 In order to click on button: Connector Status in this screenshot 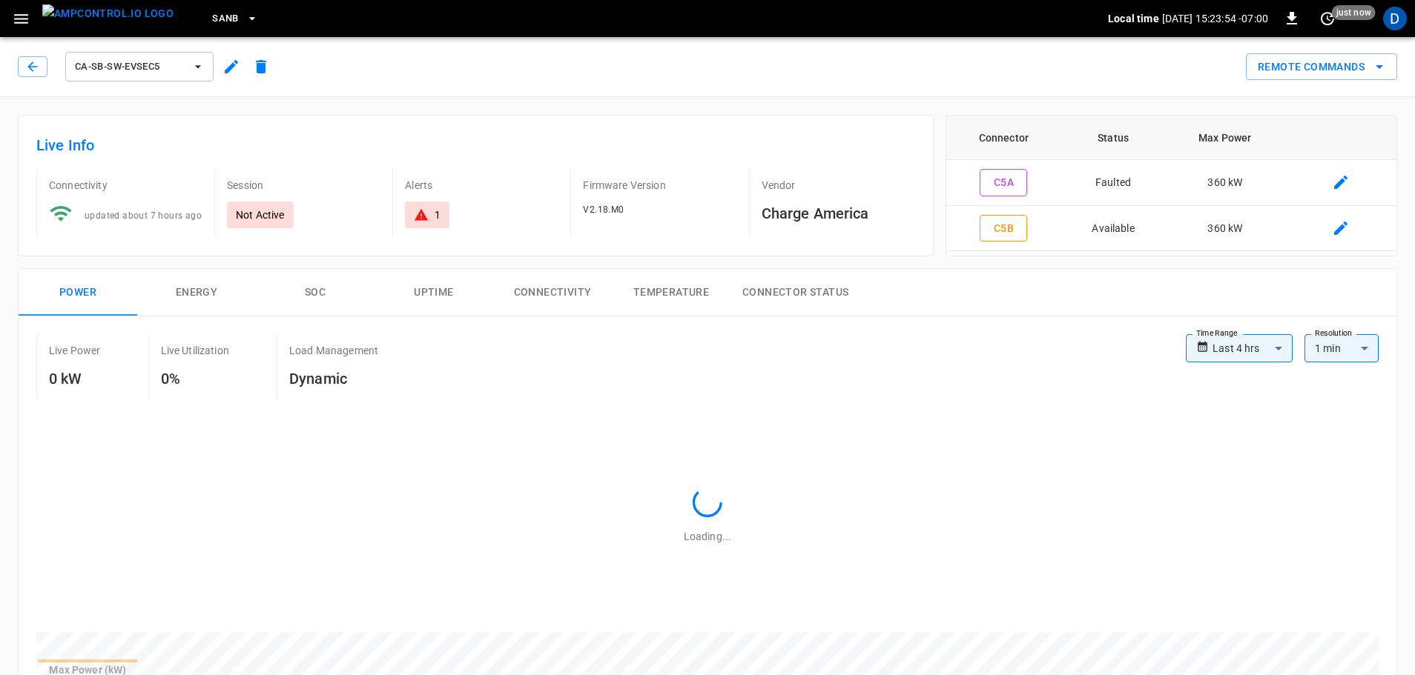, I will do `click(795, 293)`.